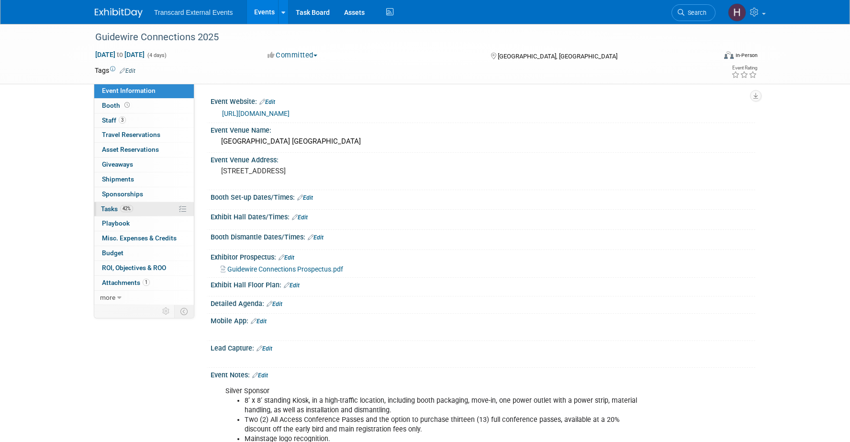 This screenshot has width=850, height=442. What do you see at coordinates (483, 236) in the screenshot?
I see `div: Booth Dismantle Dates/Times:` at bounding box center [483, 236].